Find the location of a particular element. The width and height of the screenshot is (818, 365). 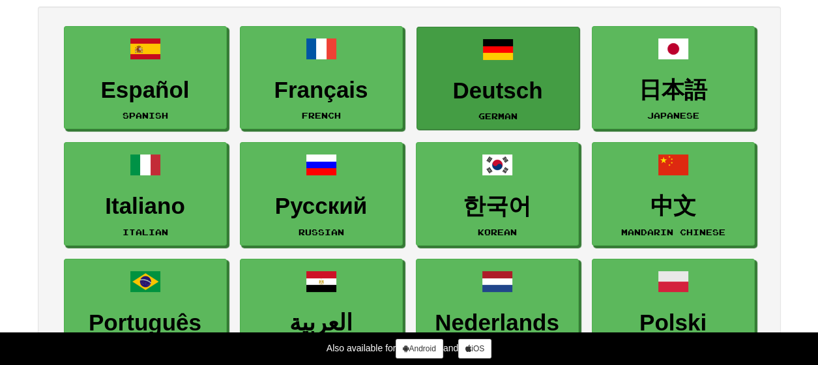

h3: العربية is located at coordinates (321, 323).